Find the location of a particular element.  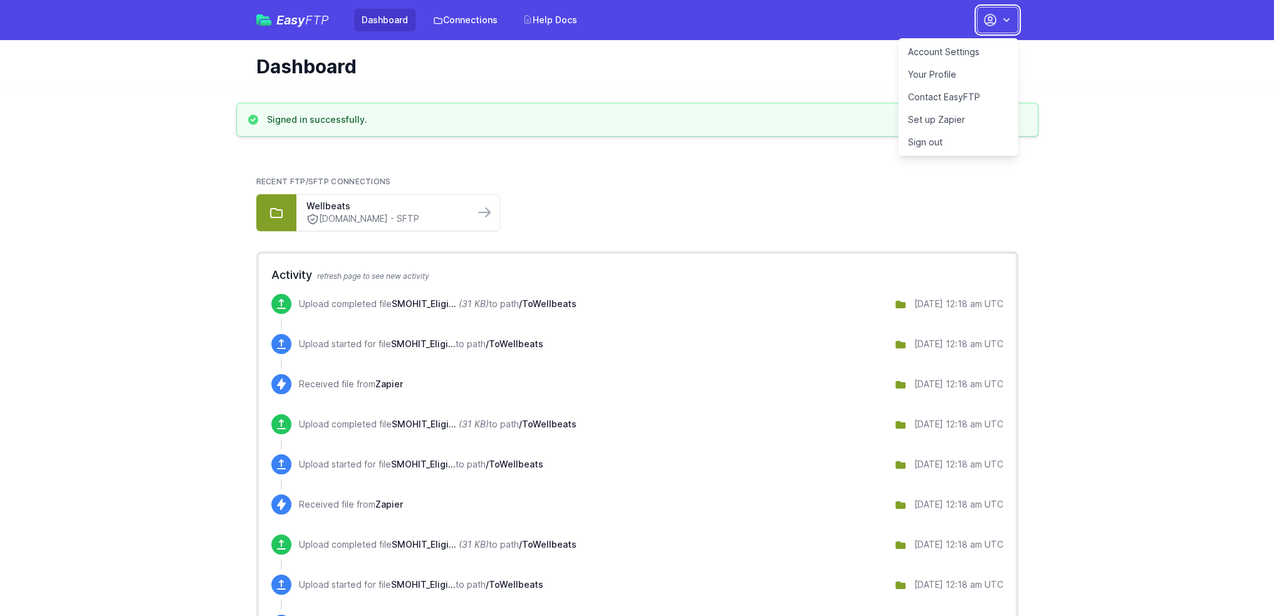

a: Sign out is located at coordinates (958, 142).